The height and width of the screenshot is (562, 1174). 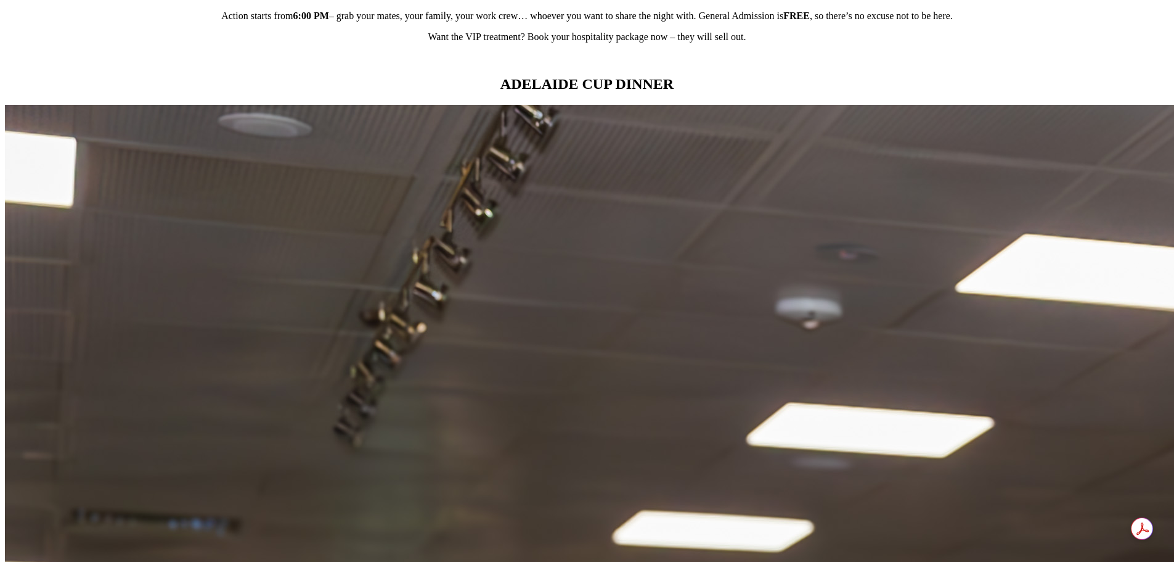 What do you see at coordinates (314, 15) in the screenshot?
I see `strong: :00 PM` at bounding box center [314, 15].